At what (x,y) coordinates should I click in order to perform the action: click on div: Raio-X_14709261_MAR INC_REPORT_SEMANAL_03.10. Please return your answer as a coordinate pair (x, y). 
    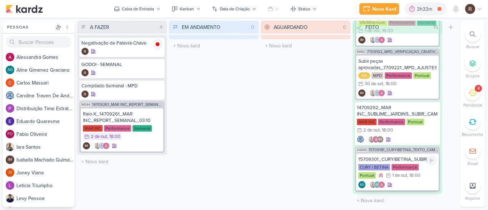
    Looking at the image, I should click on (122, 117).